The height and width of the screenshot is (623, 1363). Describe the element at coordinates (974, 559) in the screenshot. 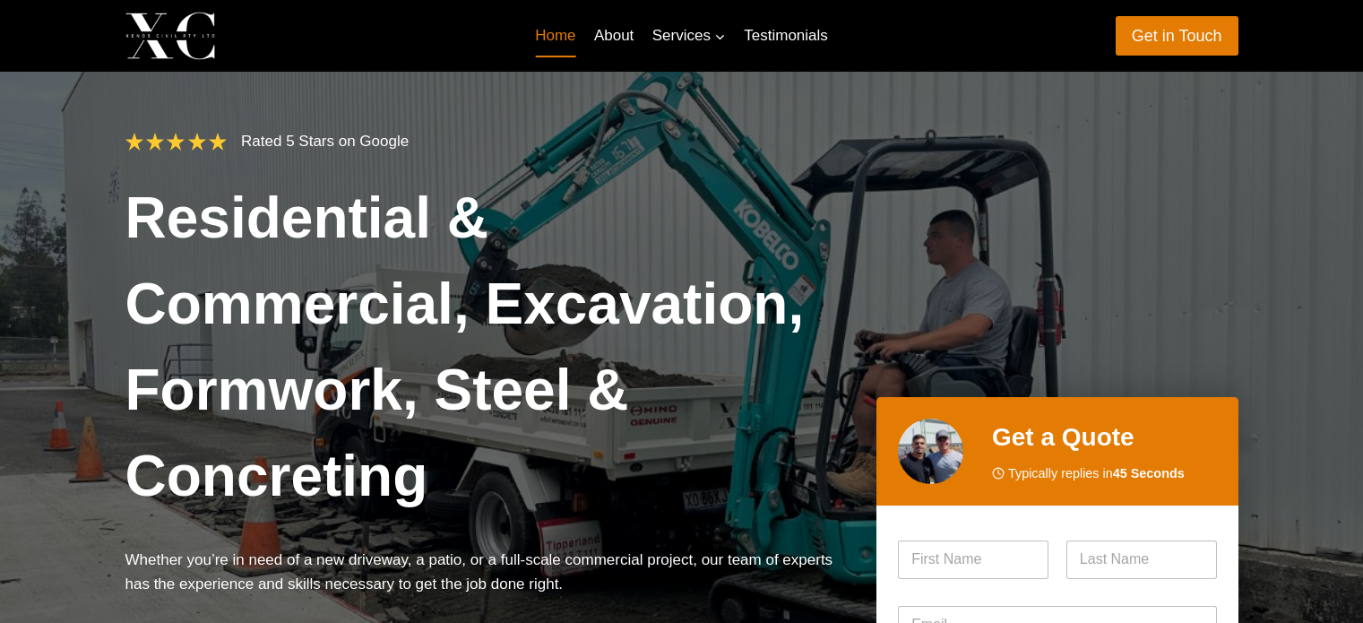

I see `input: First Name` at that location.